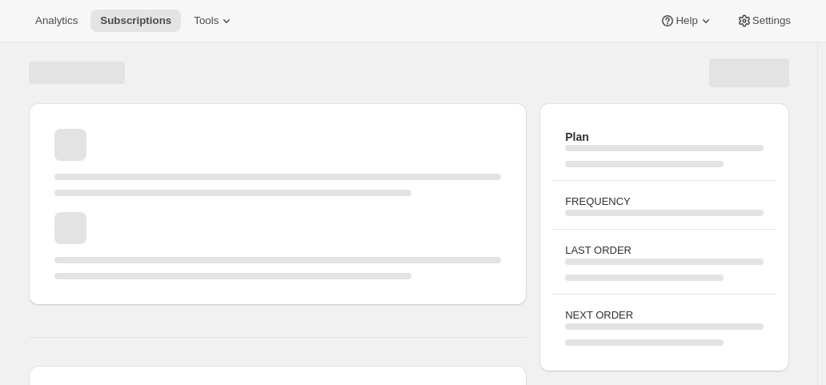 This screenshot has width=826, height=385. I want to click on span: Tools, so click(206, 21).